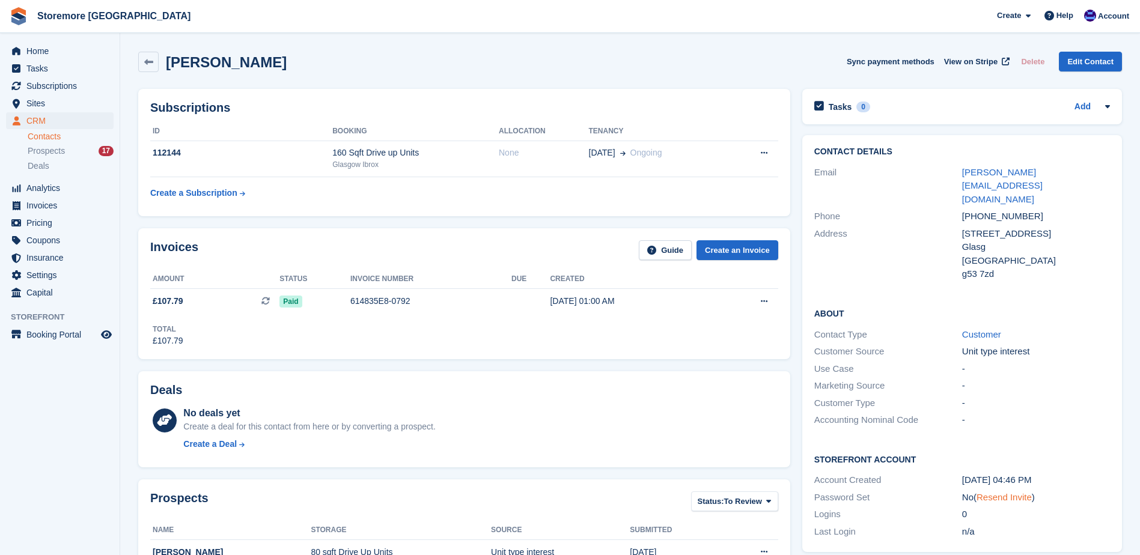 This screenshot has height=555, width=1140. What do you see at coordinates (63, 69) in the screenshot?
I see `span: Tasks` at bounding box center [63, 69].